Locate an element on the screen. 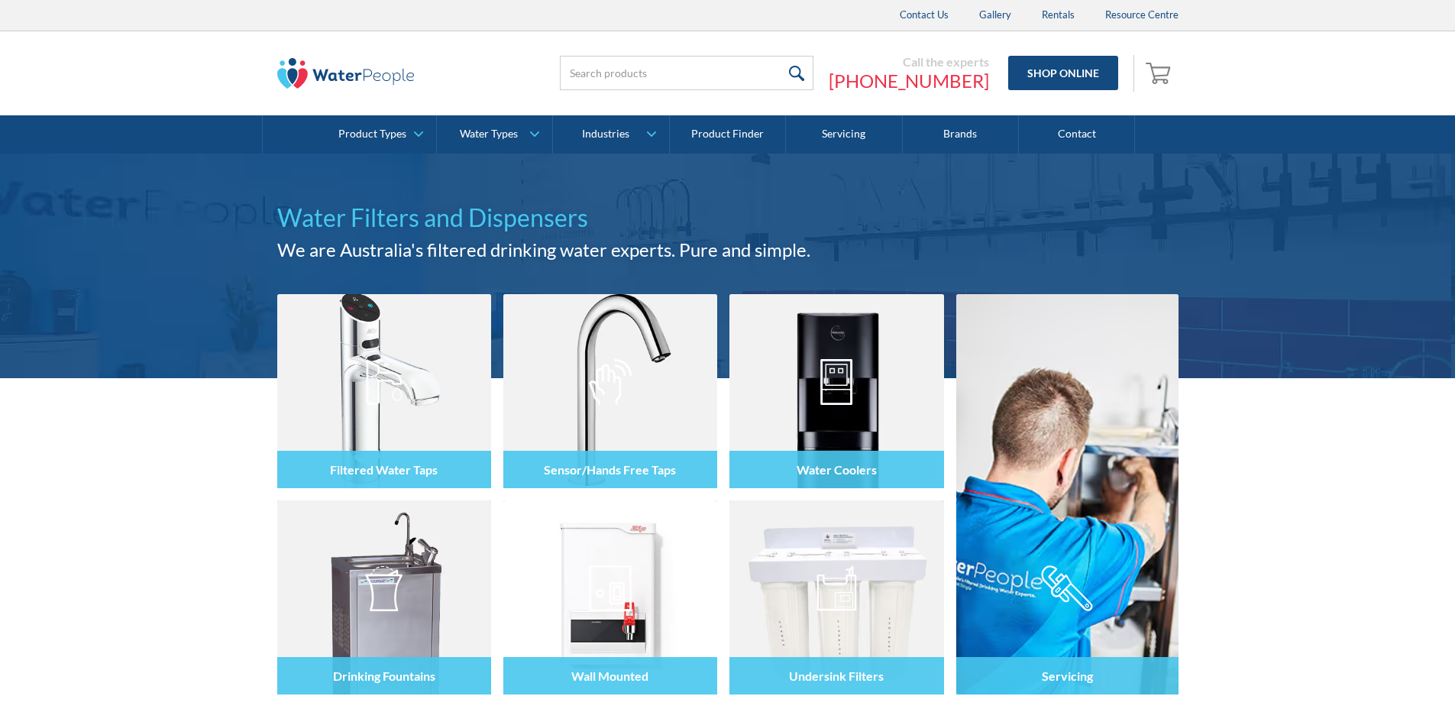 This screenshot has height=722, width=1455. a: Water Types is located at coordinates (494, 134).